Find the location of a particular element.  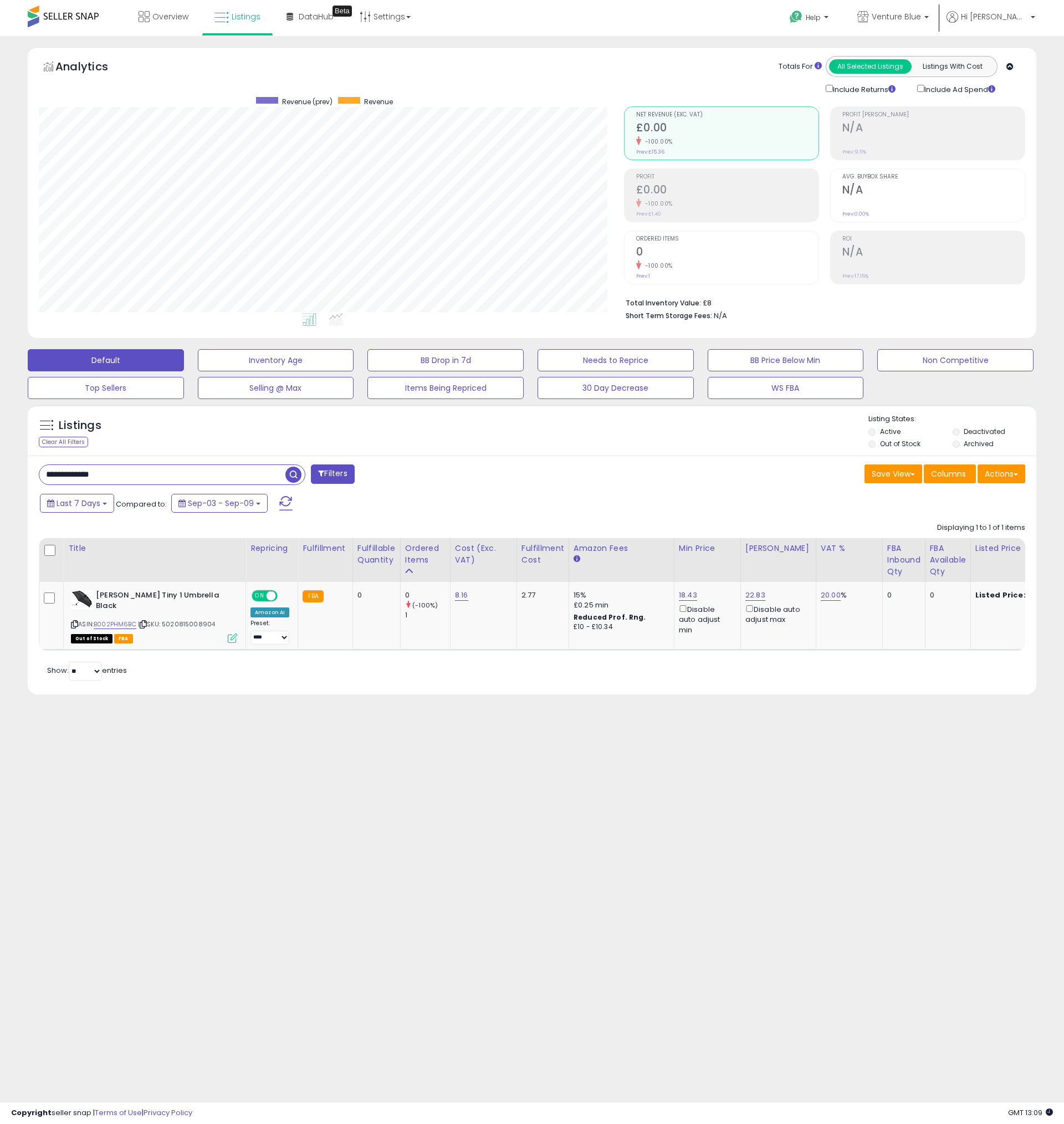

button: Save View is located at coordinates (893, 474).